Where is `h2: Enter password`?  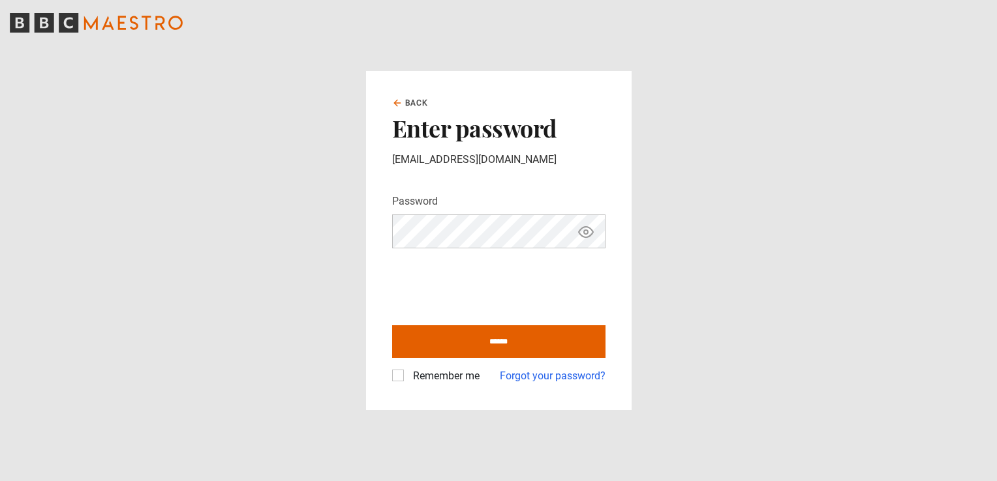 h2: Enter password is located at coordinates (498, 128).